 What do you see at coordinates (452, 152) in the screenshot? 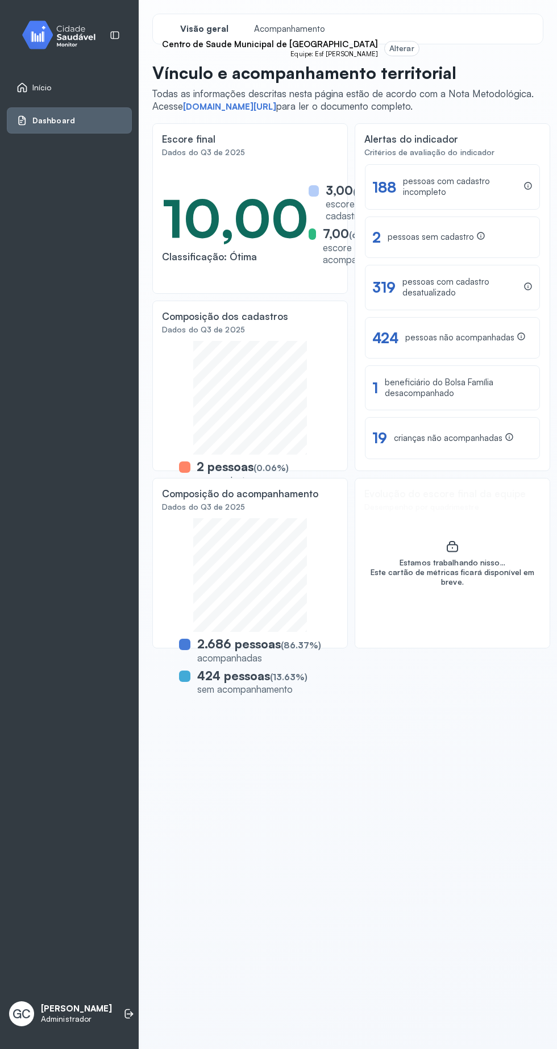
I see `div: Critérios de avaliação do indicador` at bounding box center [452, 152].